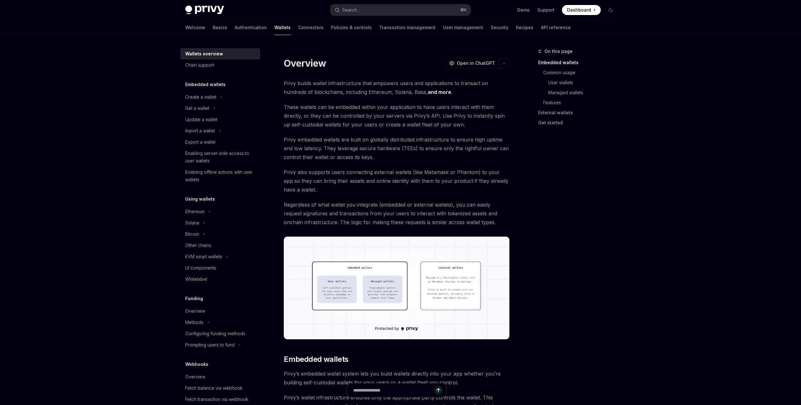  Describe the element at coordinates (210, 345) in the screenshot. I see `div: Prompting users to fund` at that location.